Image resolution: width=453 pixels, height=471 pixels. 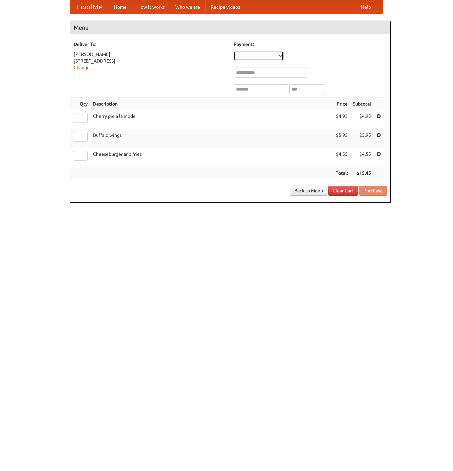 What do you see at coordinates (362, 104) in the screenshot?
I see `th: Subtotal` at bounding box center [362, 104].